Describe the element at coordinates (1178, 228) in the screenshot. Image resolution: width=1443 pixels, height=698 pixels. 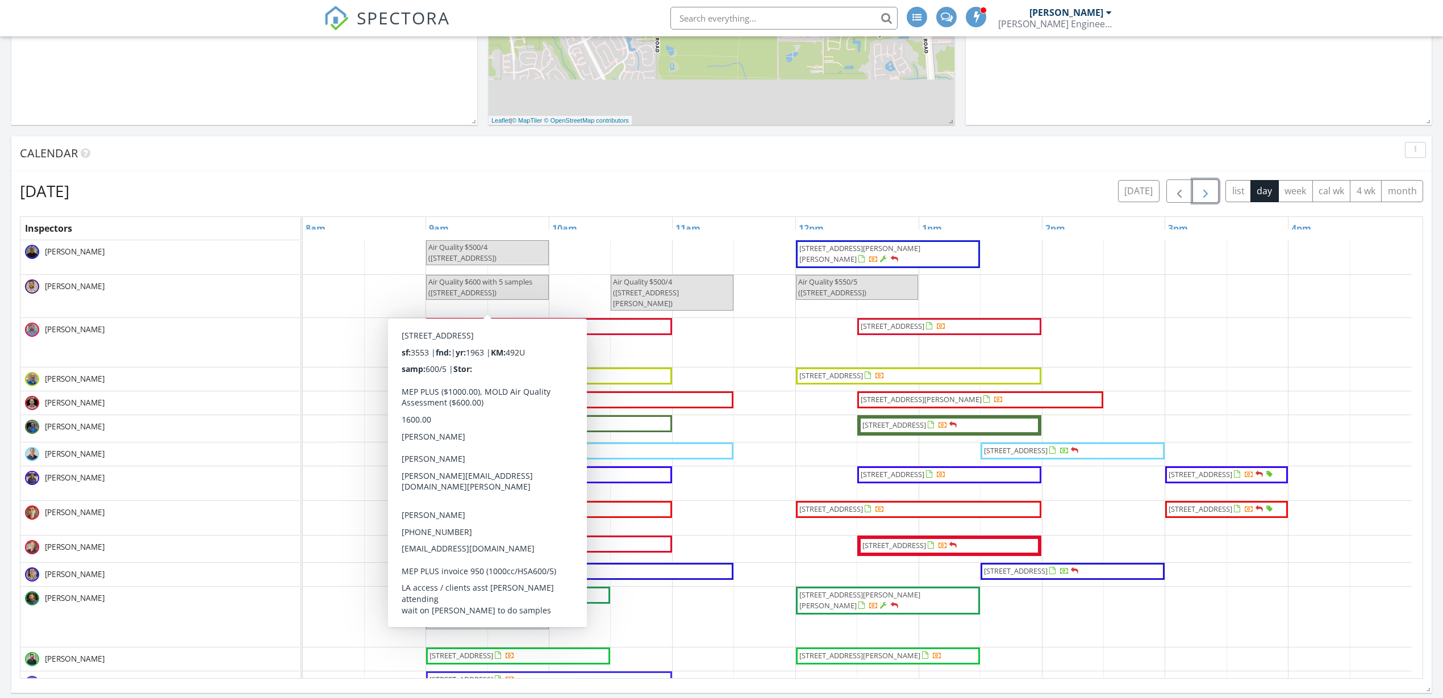
I see `a: 3pm` at that location.